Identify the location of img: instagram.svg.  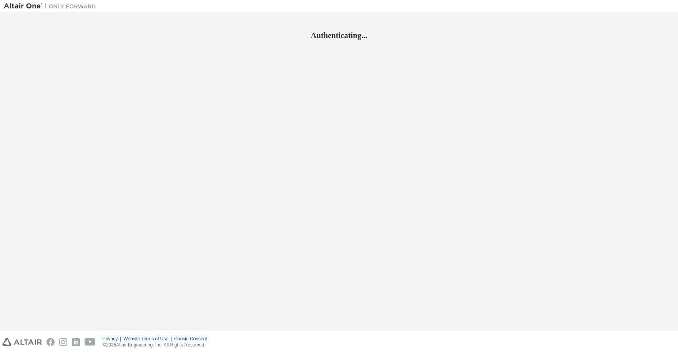
(63, 342).